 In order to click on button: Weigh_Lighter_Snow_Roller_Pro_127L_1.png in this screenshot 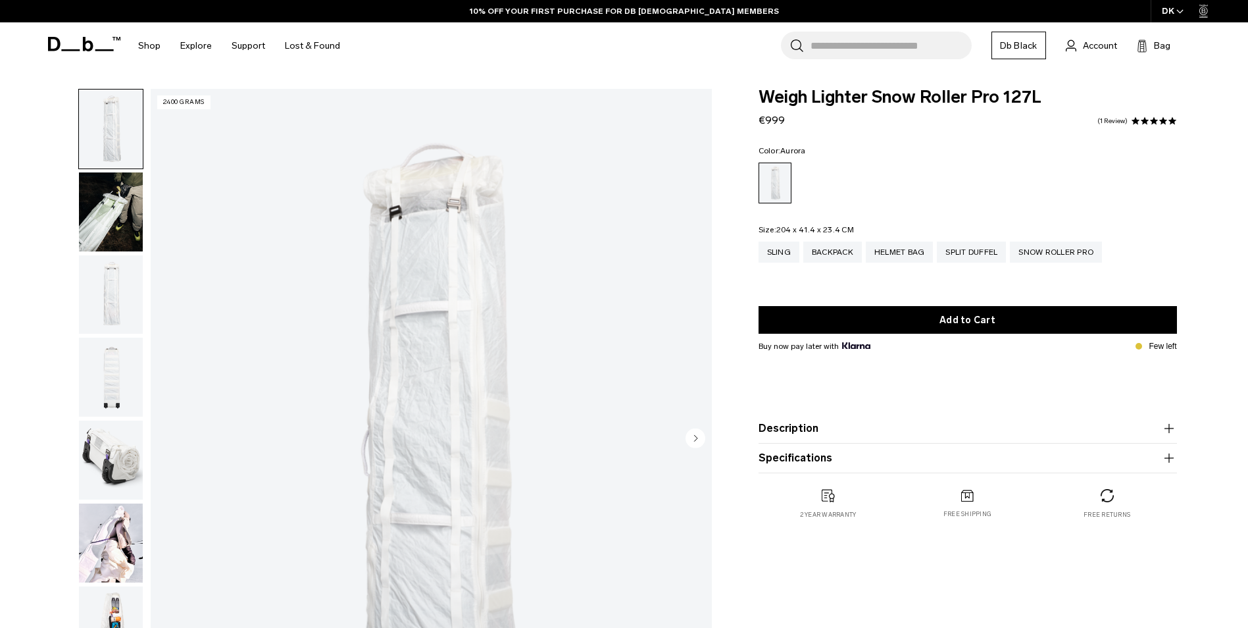, I will do `click(111, 129)`.